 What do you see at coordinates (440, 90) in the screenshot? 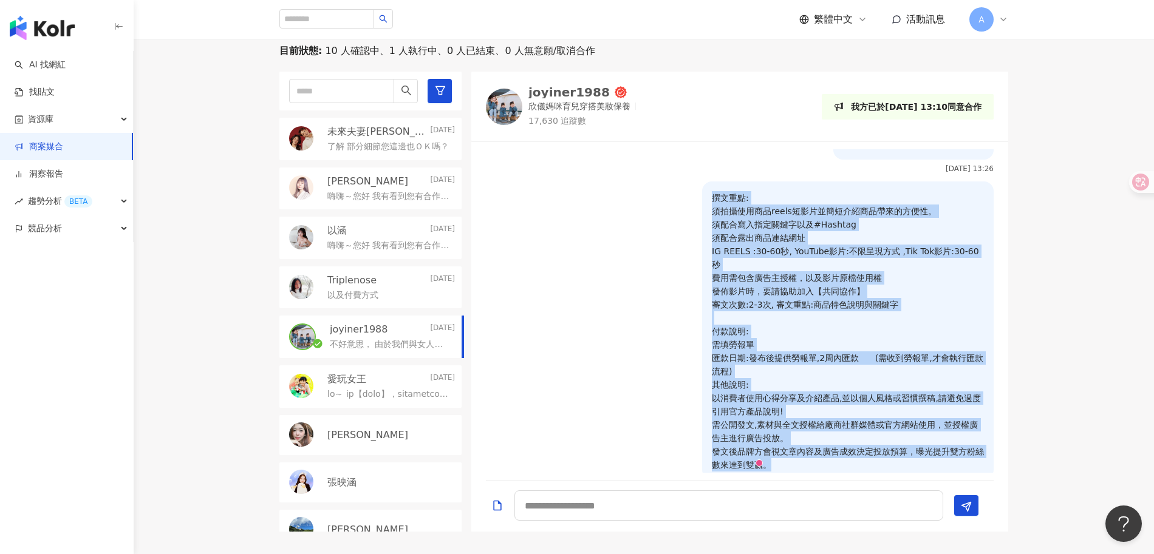
I see `span: filter` at bounding box center [440, 90].